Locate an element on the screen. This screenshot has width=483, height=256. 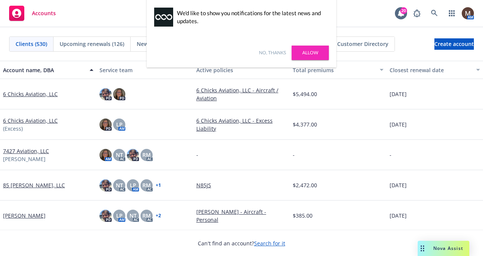
div: Account name, DBA is located at coordinates (44, 70).